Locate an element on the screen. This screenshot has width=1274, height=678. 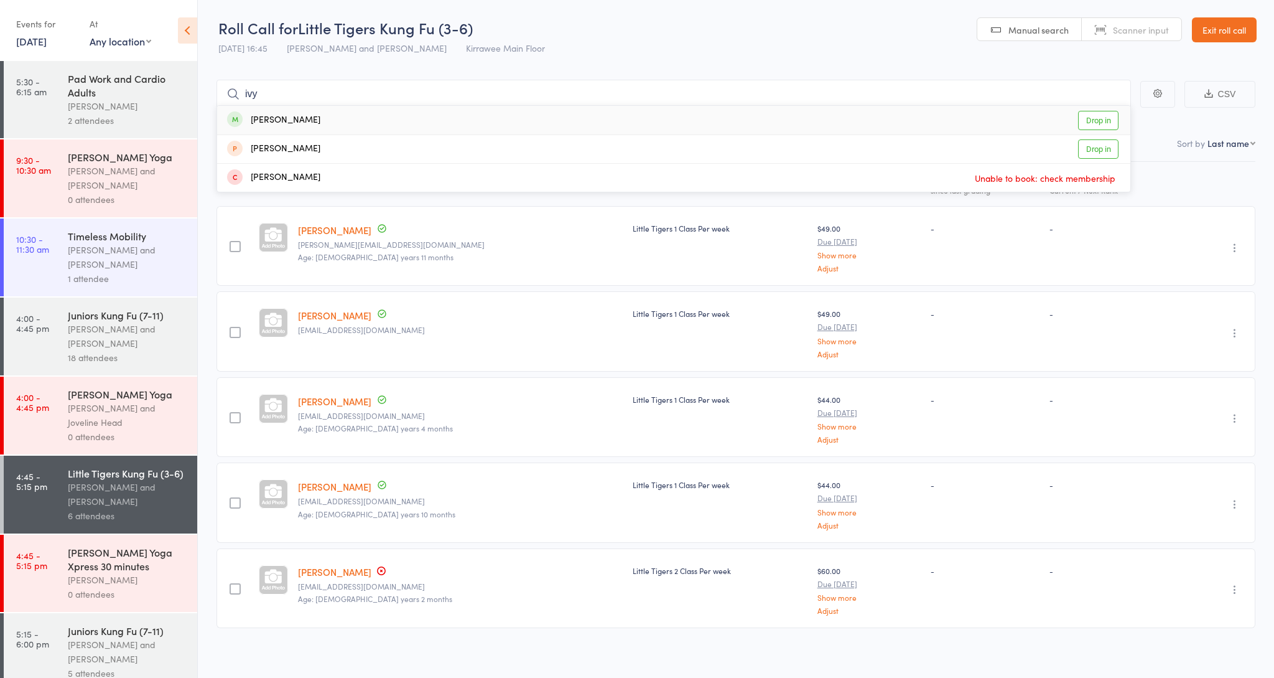
div: Last name is located at coordinates (1228, 143).